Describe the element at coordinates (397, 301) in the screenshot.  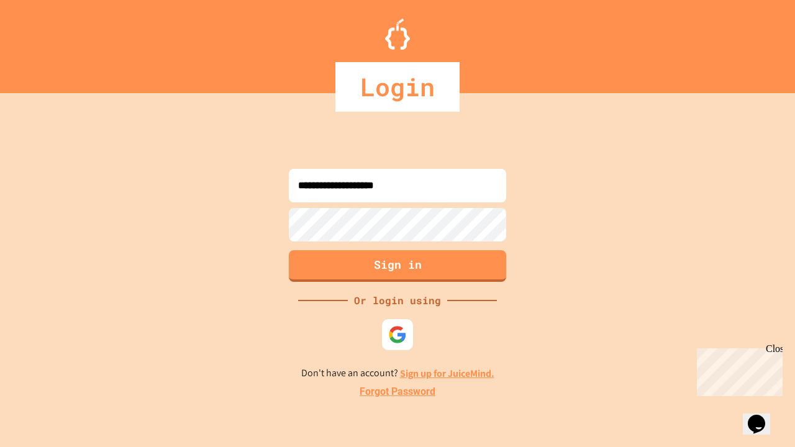
I see `div: Or login using` at that location.